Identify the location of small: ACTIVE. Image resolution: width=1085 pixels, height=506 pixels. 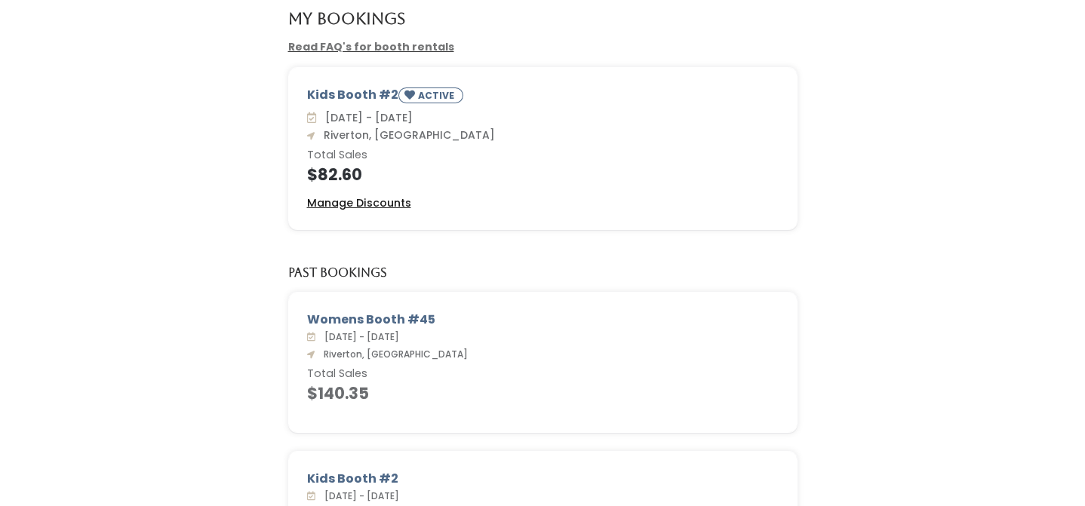
(437, 95).